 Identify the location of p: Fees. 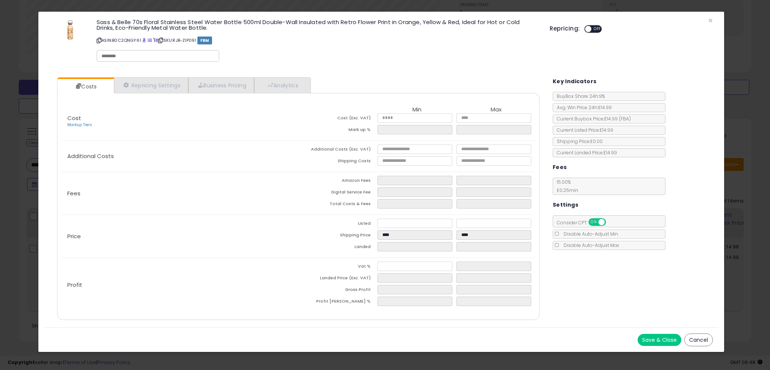
(180, 193).